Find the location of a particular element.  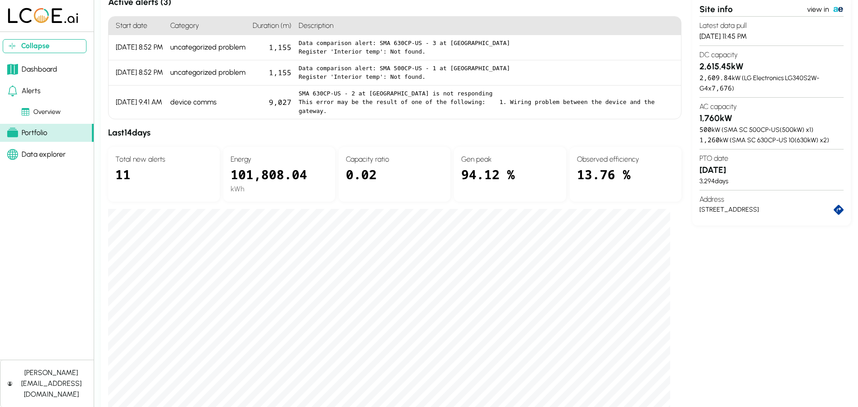

div: 9,027 is located at coordinates (272, 102).